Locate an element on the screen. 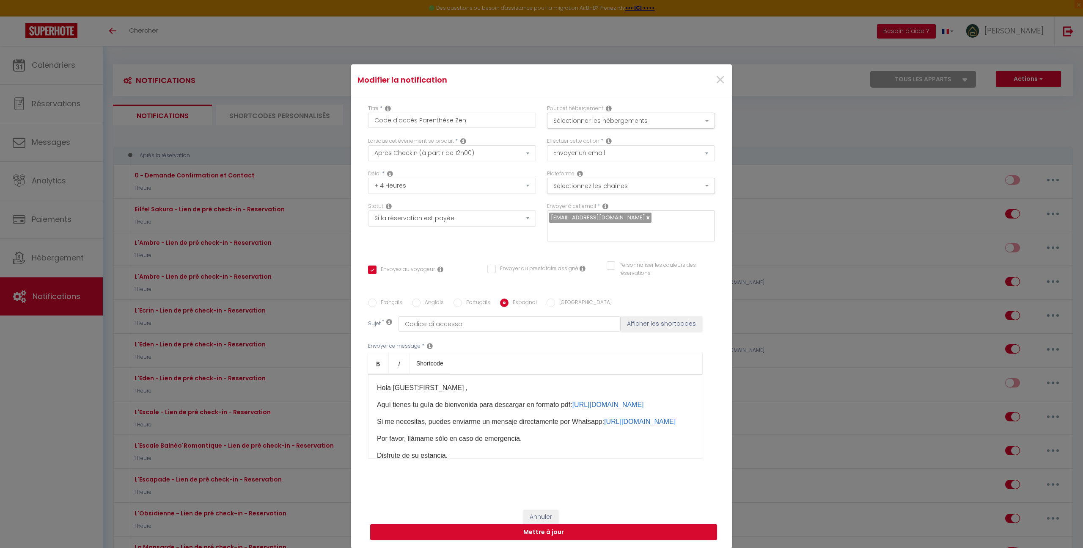 Image resolution: width=1083 pixels, height=548 pixels. label: Français is located at coordinates (389, 303).